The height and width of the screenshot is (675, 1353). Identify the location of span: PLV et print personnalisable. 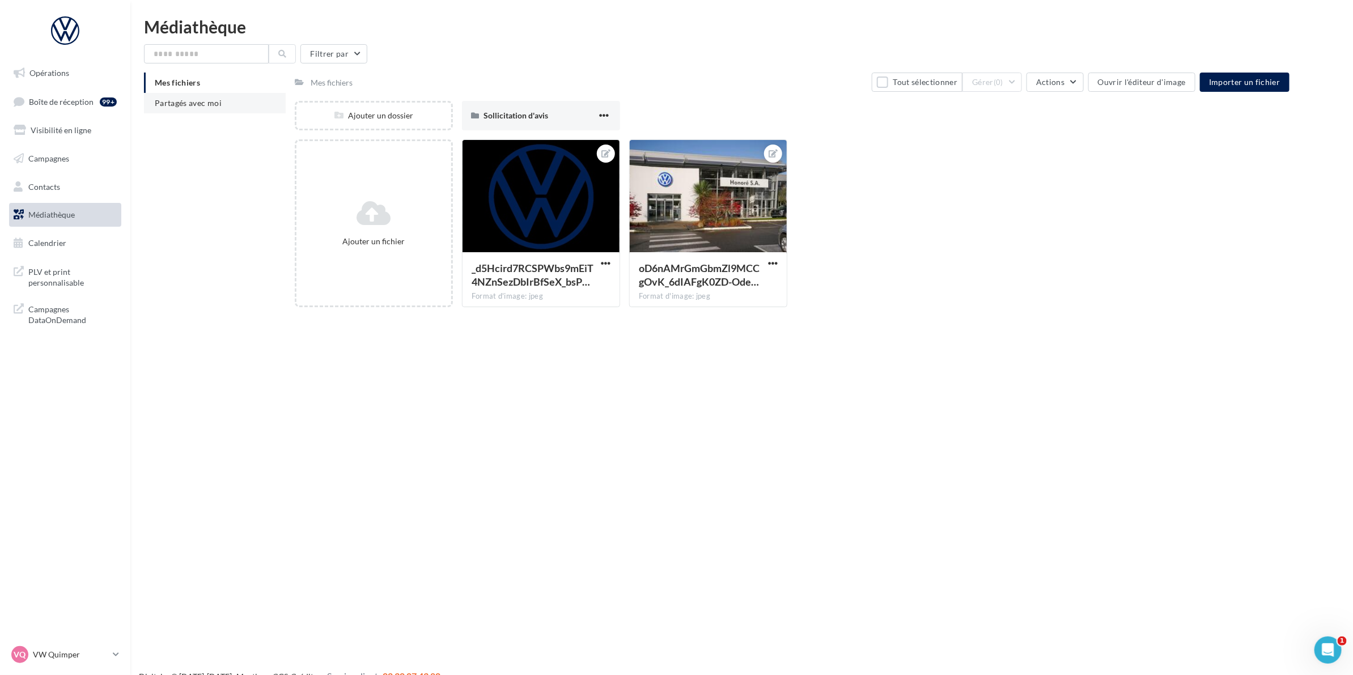
(73, 276).